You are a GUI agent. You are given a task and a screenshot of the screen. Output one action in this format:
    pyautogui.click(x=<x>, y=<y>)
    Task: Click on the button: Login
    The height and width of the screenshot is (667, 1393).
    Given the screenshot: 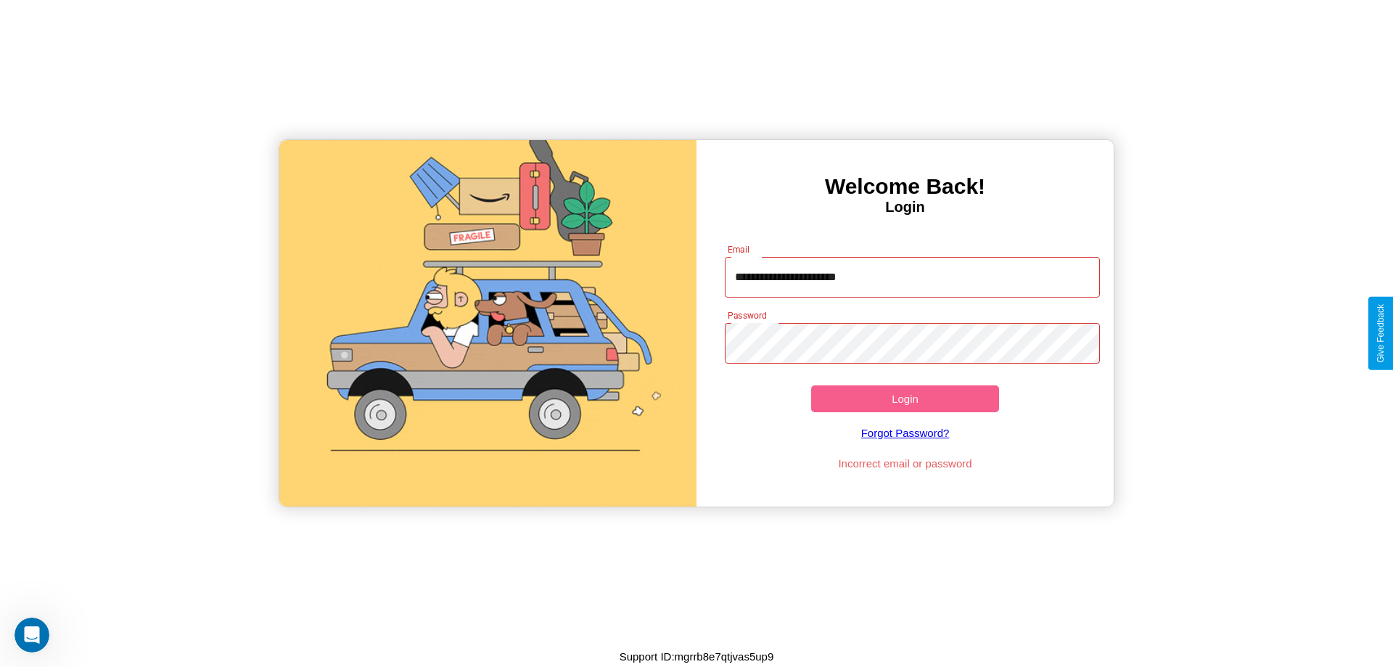 What is the action you would take?
    pyautogui.click(x=905, y=398)
    